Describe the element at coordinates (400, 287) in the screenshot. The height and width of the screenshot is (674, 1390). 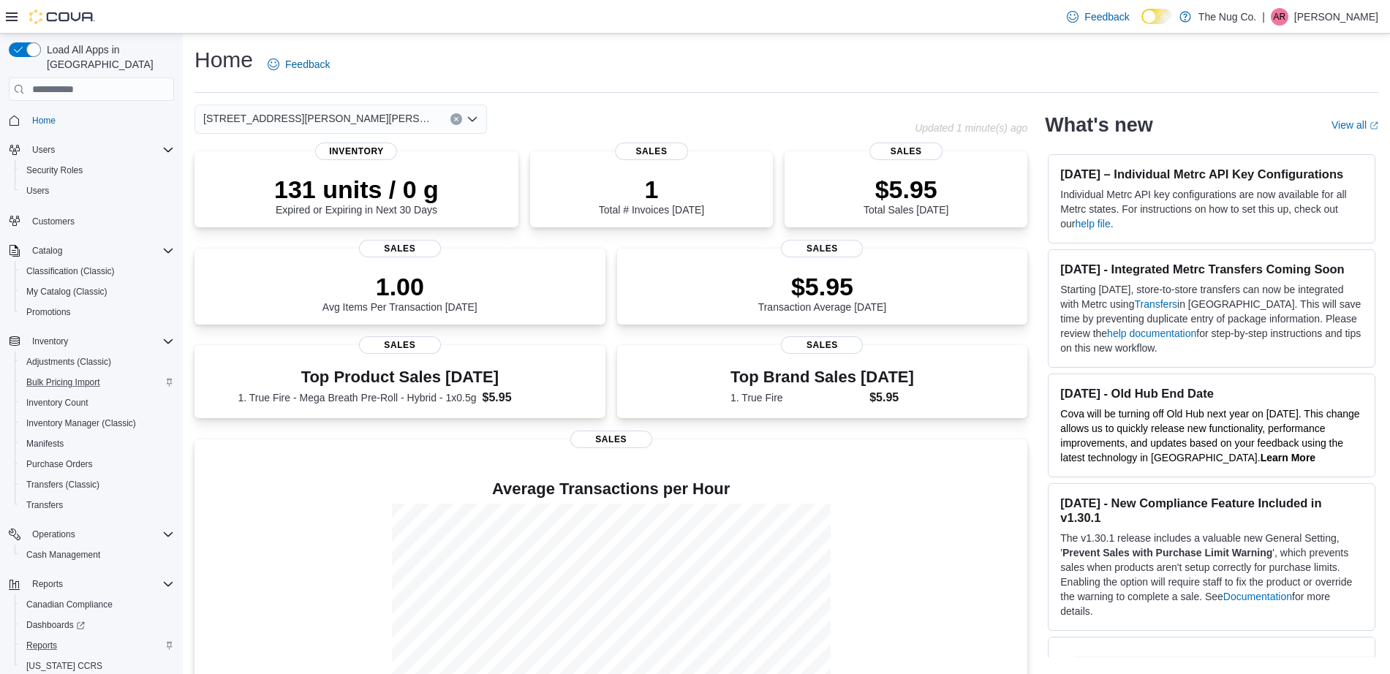
I see `p: 1.00` at that location.